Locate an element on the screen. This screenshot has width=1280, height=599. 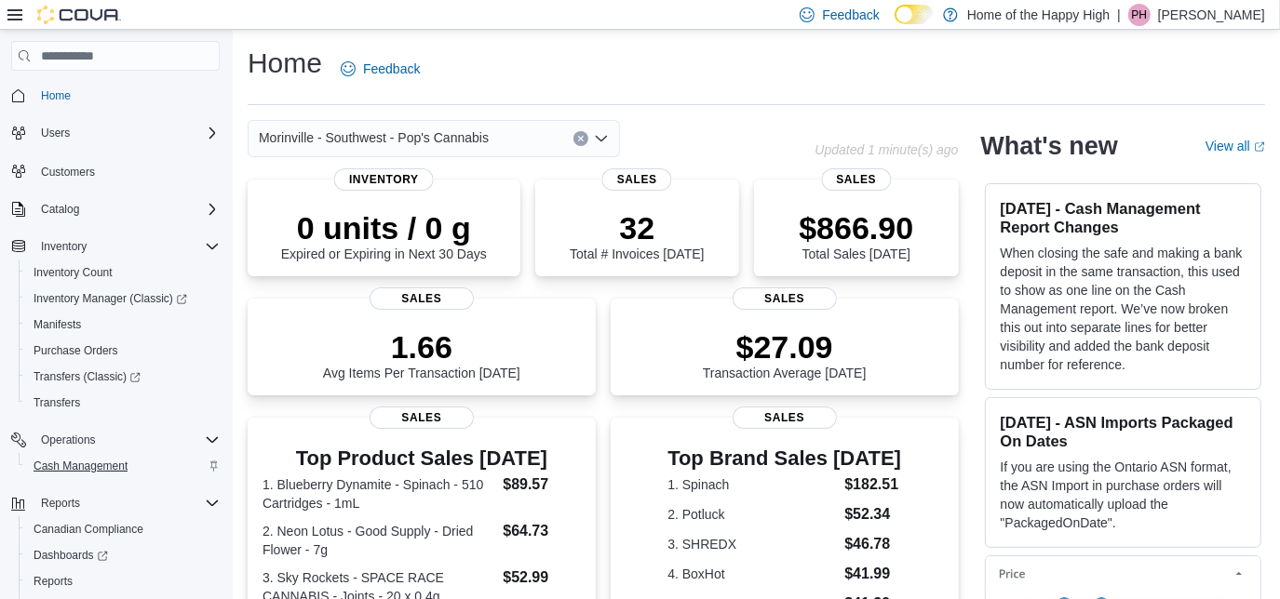
a: Manifests is located at coordinates (57, 325).